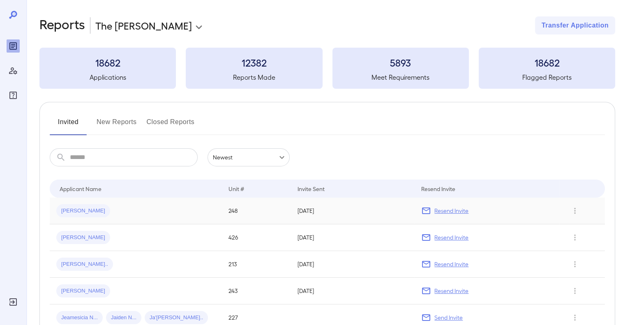 This screenshot has width=625, height=325. What do you see at coordinates (256, 211) in the screenshot?
I see `td: 248` at bounding box center [256, 211].